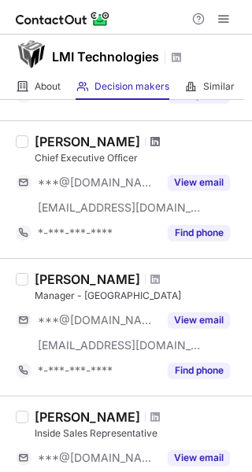 Image resolution: width=252 pixels, height=472 pixels. I want to click on span: Decision makers, so click(131, 87).